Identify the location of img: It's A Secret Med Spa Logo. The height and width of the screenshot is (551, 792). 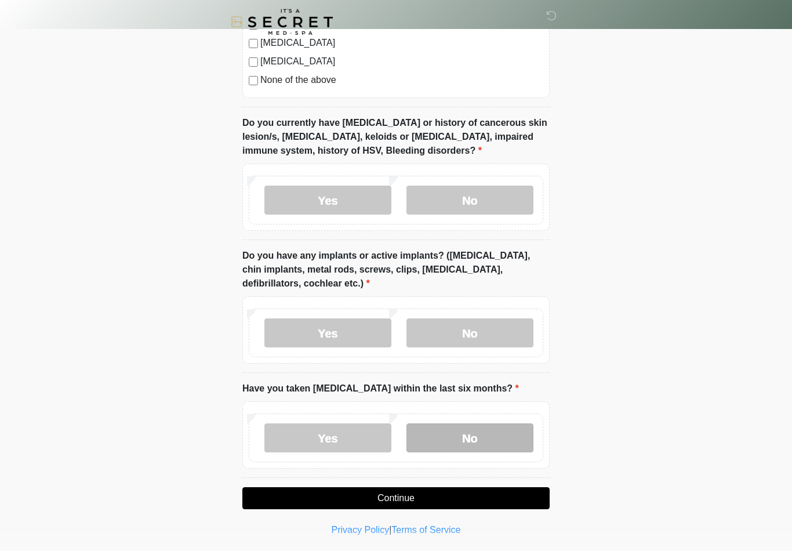
(282, 21).